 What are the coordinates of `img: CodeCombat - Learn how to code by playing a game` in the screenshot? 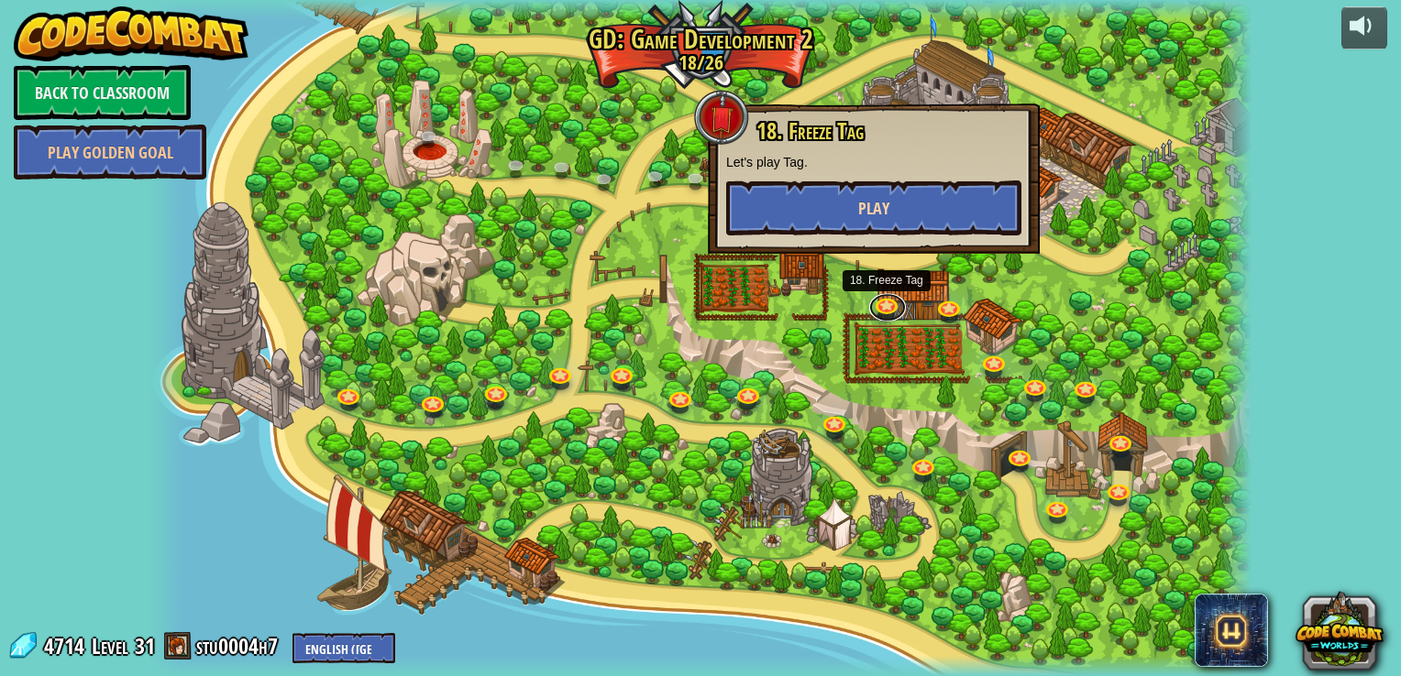 It's located at (131, 34).